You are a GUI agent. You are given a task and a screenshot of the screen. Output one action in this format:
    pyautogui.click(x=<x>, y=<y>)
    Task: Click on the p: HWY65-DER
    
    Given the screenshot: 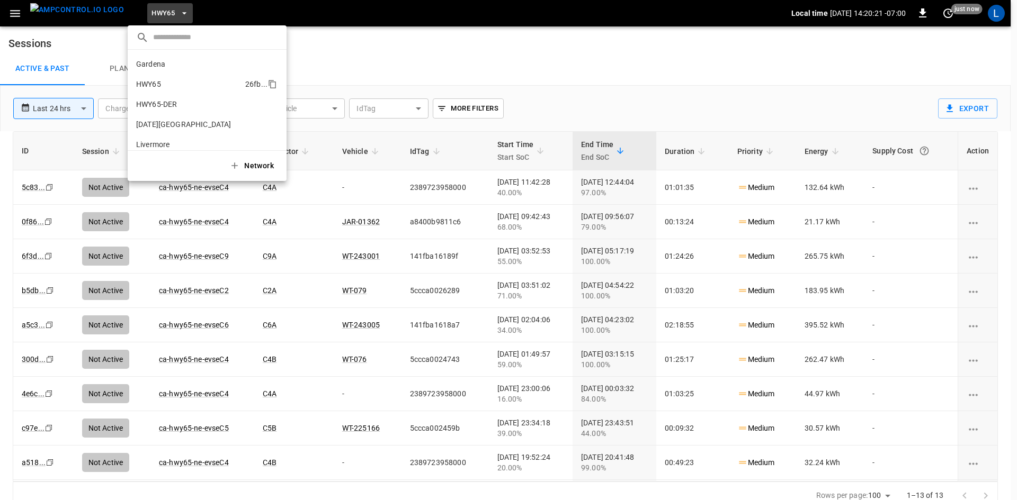 What is the action you would take?
    pyautogui.click(x=156, y=104)
    